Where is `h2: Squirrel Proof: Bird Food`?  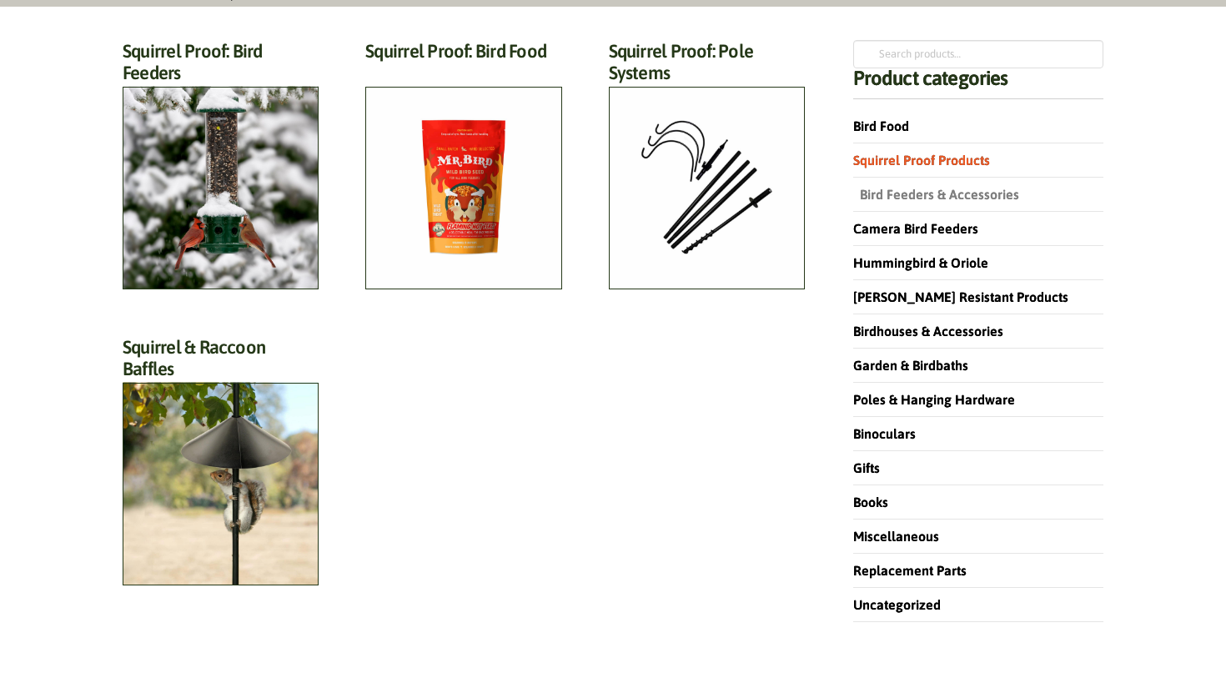 h2: Squirrel Proof: Bird Food is located at coordinates (463, 55).